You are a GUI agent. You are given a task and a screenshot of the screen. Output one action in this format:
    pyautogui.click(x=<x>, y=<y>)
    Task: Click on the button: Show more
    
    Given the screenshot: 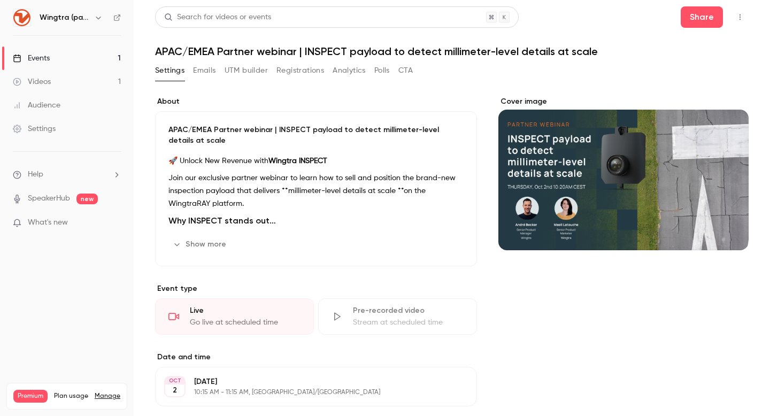 What is the action you would take?
    pyautogui.click(x=201, y=244)
    